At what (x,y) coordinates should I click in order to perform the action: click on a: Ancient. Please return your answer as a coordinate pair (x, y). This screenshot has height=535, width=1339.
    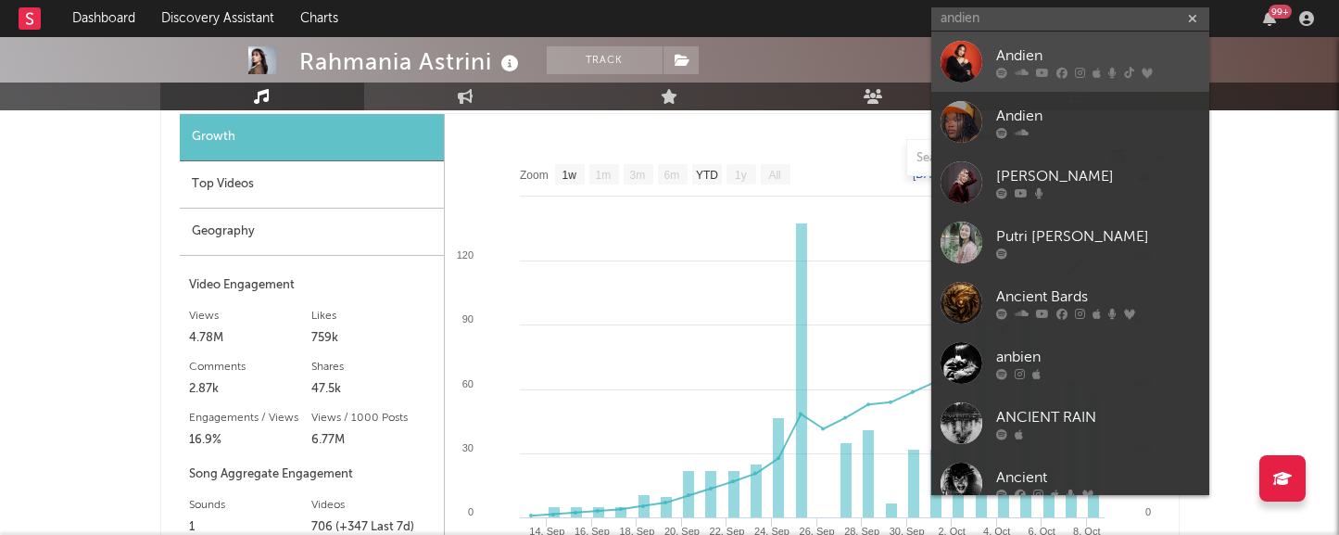
    Looking at the image, I should click on (1071, 483).